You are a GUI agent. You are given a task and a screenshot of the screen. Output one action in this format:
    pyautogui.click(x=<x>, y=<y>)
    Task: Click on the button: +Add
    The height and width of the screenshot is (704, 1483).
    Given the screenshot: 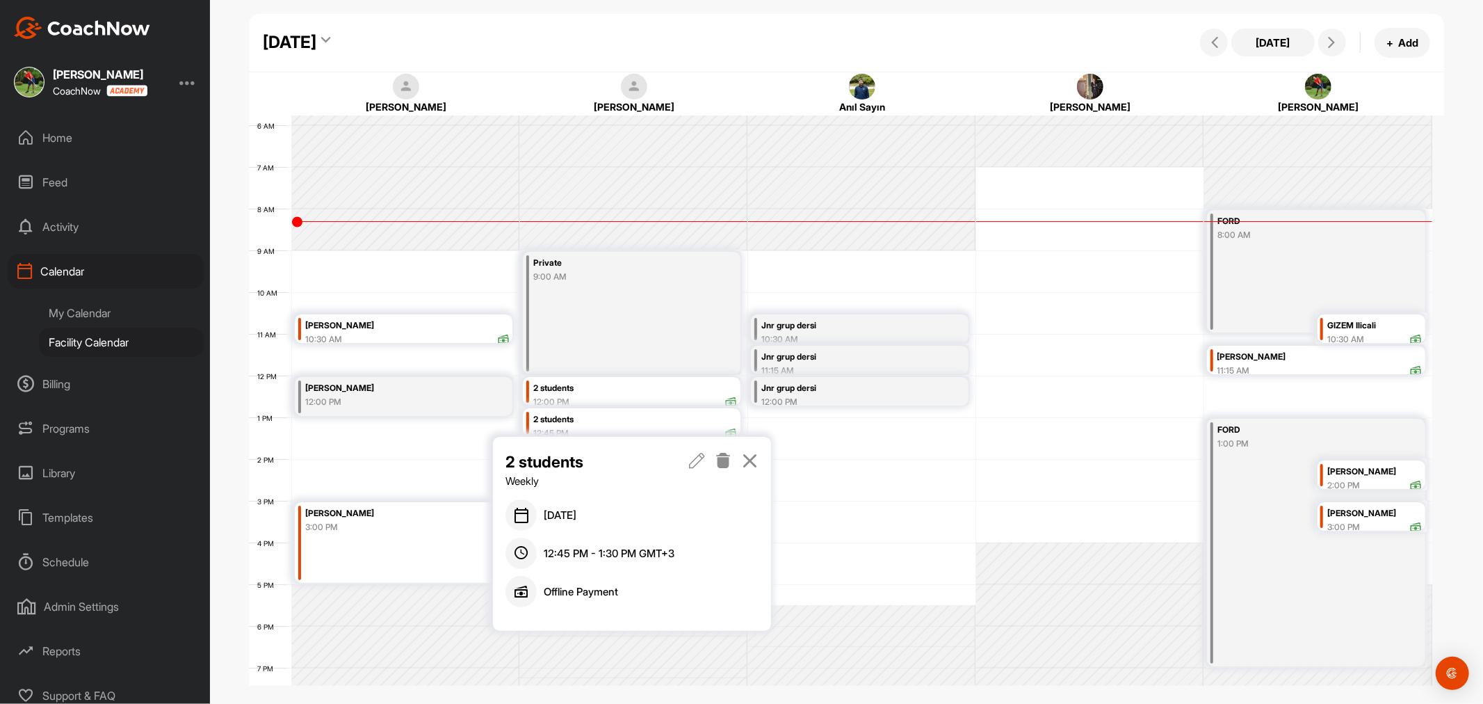 What is the action you would take?
    pyautogui.click(x=1403, y=42)
    